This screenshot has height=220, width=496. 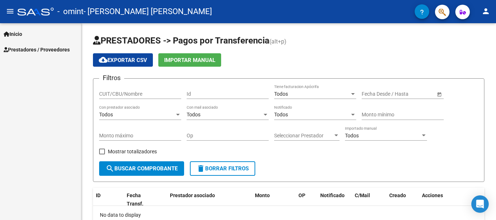 What do you see at coordinates (10, 11) in the screenshot?
I see `mat-icon: menu` at bounding box center [10, 11].